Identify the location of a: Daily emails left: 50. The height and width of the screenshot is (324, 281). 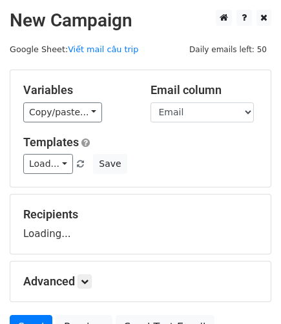
(228, 49).